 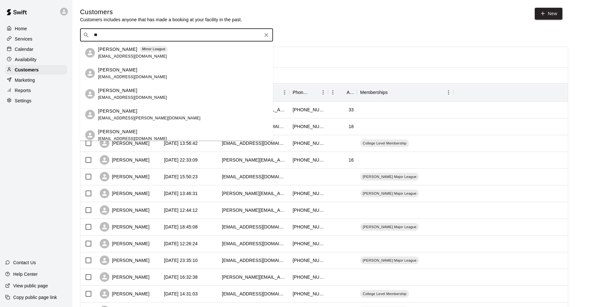 I want to click on a: Home, so click(x=36, y=29).